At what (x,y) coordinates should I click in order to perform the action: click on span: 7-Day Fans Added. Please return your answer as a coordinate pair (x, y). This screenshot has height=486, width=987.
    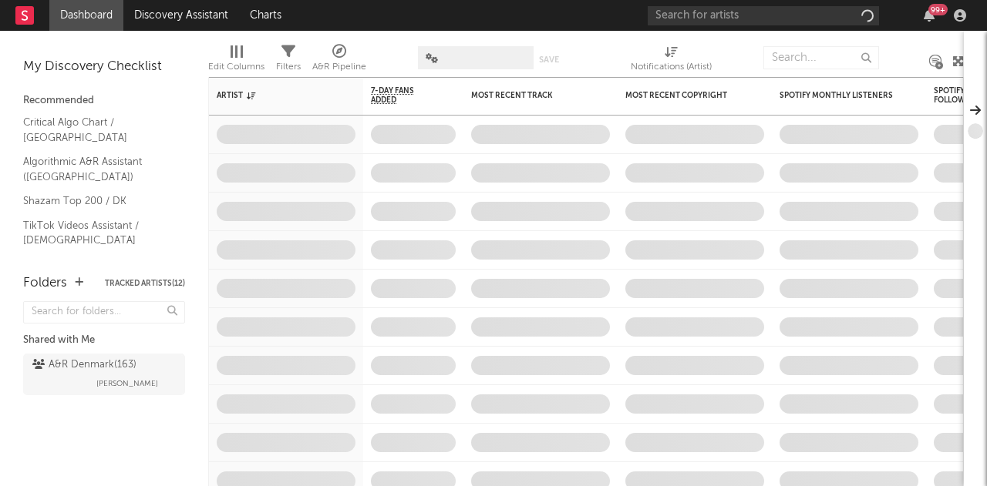
    Looking at the image, I should click on (402, 96).